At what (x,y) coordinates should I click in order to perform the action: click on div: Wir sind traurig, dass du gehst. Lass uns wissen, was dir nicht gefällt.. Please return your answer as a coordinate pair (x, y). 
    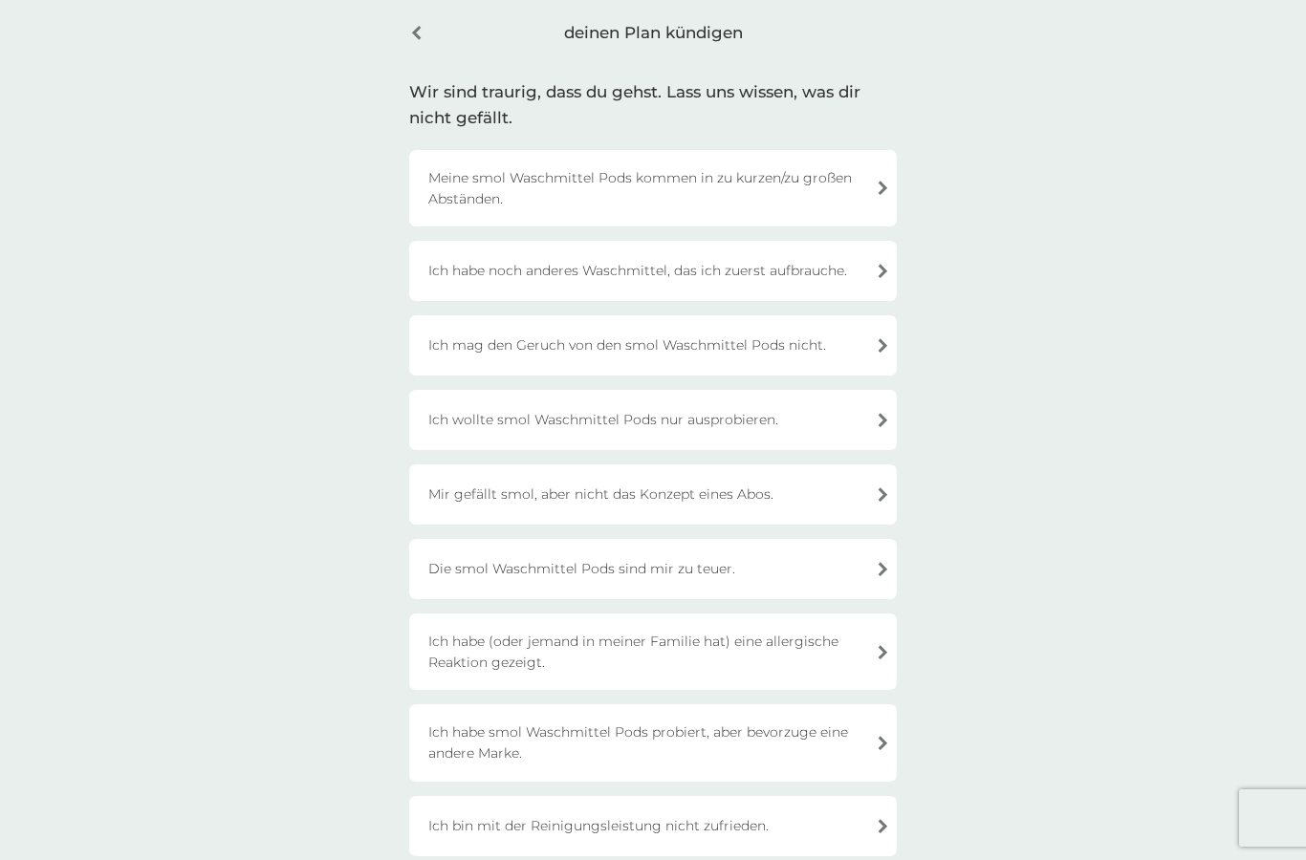
    Looking at the image, I should click on (653, 105).